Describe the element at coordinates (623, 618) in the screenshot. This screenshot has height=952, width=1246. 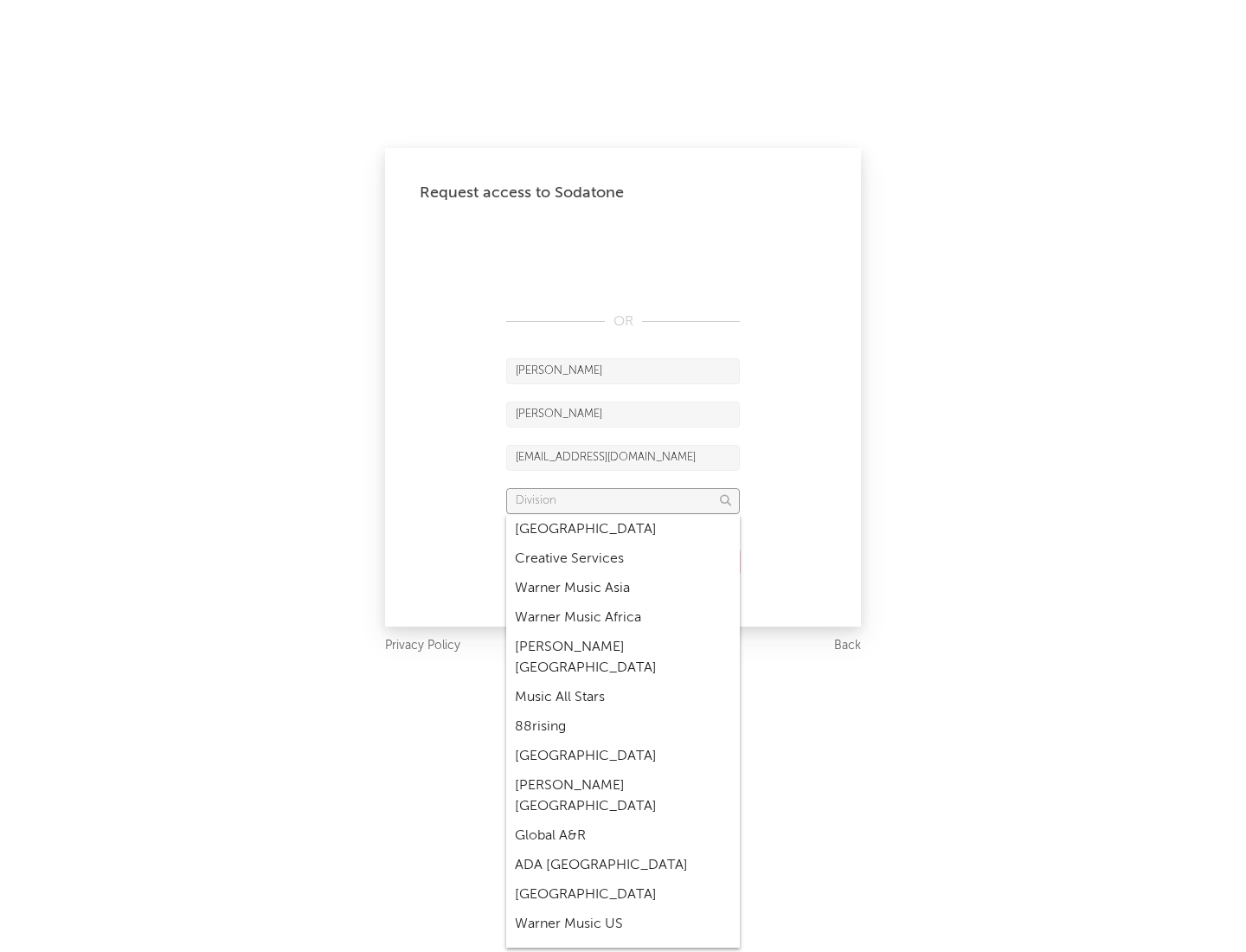
I see `div: Warner Music Africa` at that location.